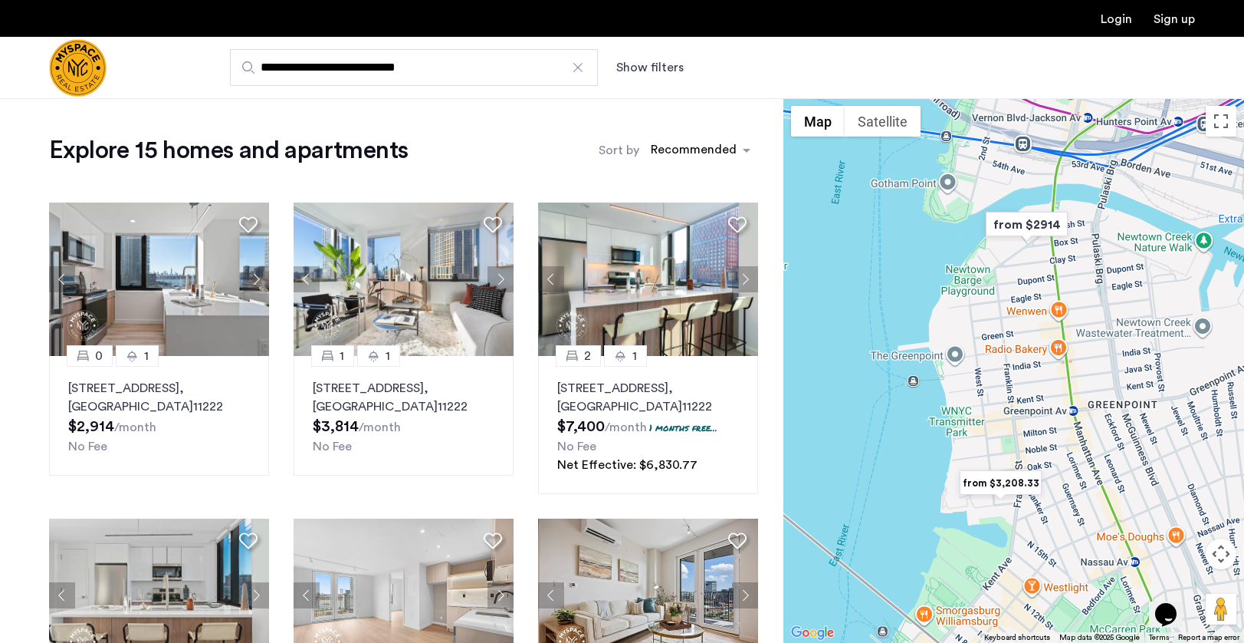 The height and width of the screenshot is (643, 1244). Describe the element at coordinates (650, 67) in the screenshot. I see `button: Show or hide filters` at that location.